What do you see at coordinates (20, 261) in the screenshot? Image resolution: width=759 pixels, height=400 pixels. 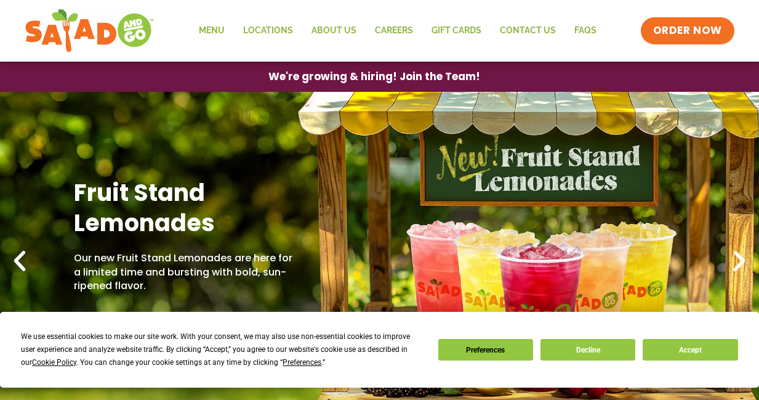 I see `div: Previous slide` at bounding box center [20, 261].